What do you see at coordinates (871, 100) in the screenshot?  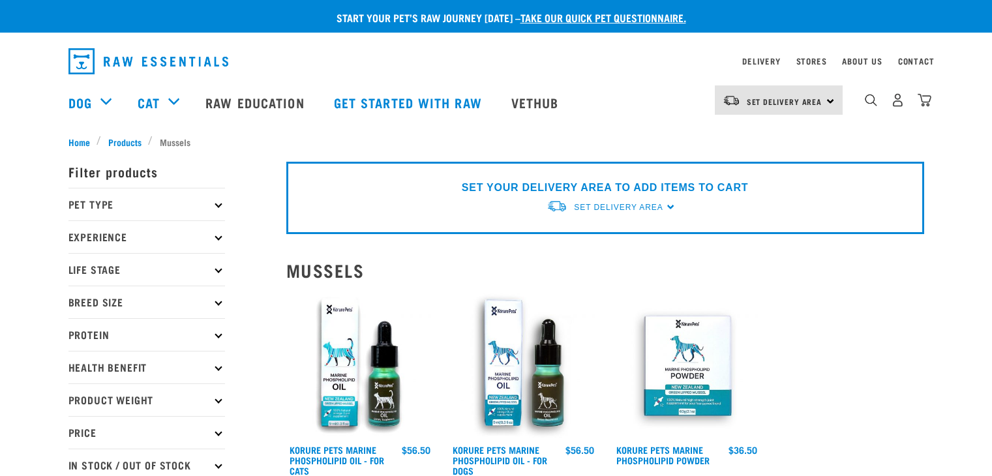 I see `img: home-icon-1@2x.png` at bounding box center [871, 100].